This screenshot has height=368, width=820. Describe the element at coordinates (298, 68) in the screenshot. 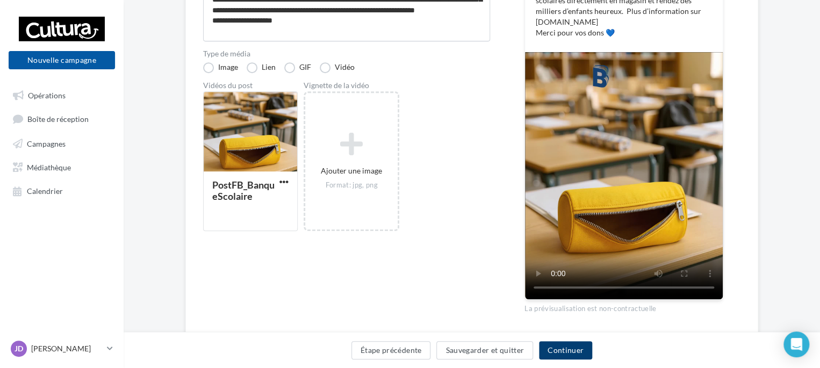

I see `label: GIF` at that location.